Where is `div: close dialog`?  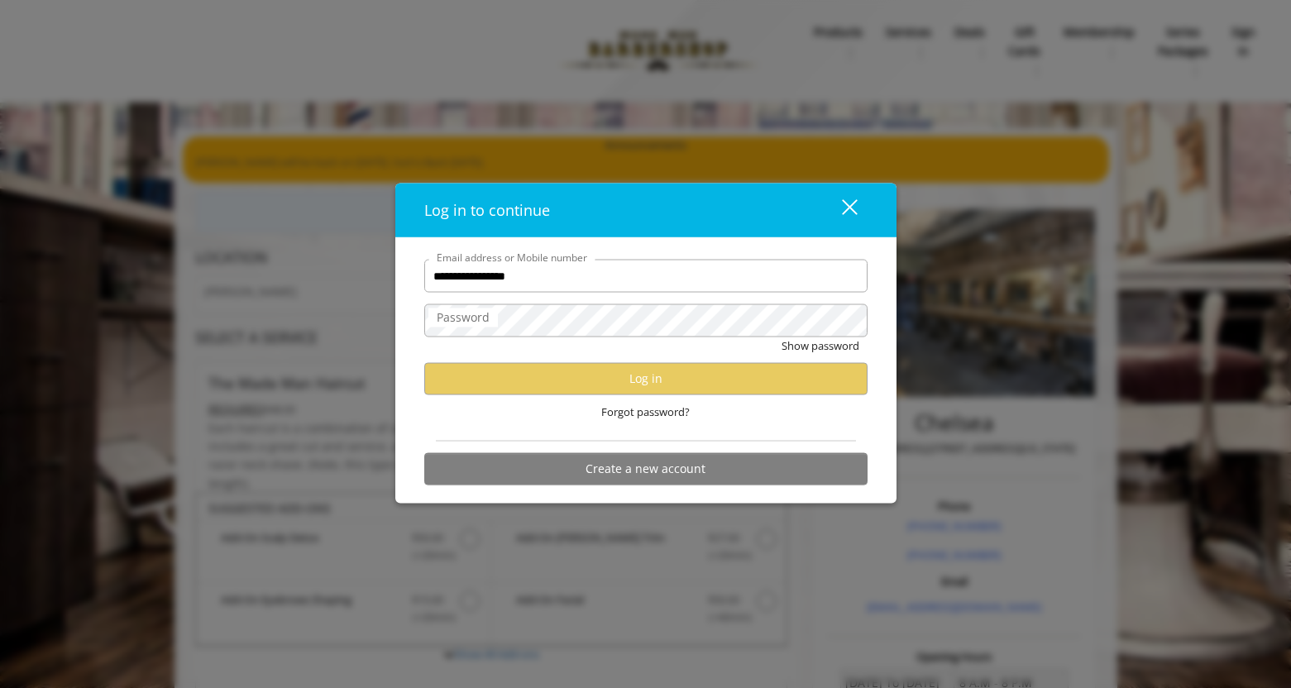
div: close dialog is located at coordinates (840, 210).